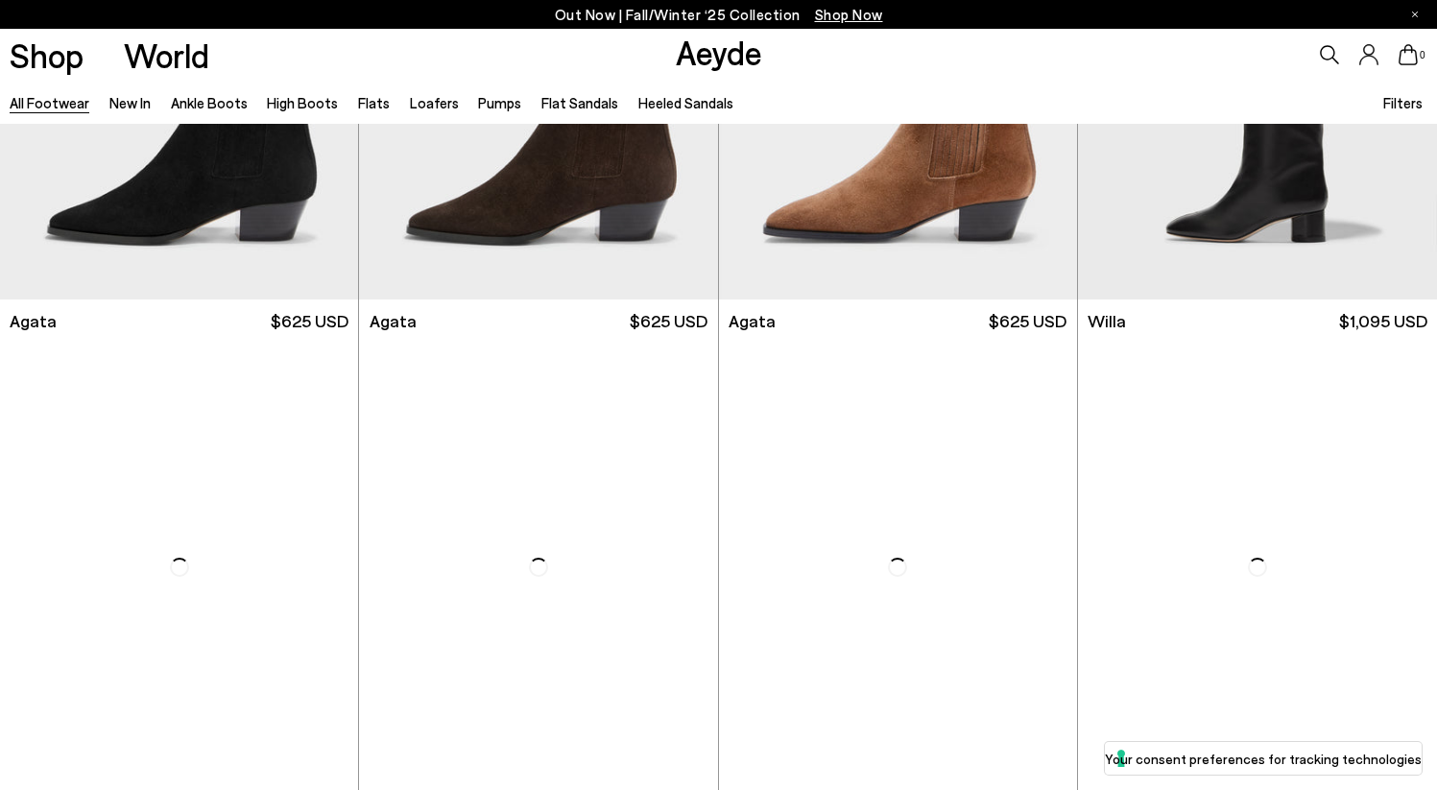 The height and width of the screenshot is (790, 1437). Describe the element at coordinates (209, 103) in the screenshot. I see `a: Ankle Boots` at that location.